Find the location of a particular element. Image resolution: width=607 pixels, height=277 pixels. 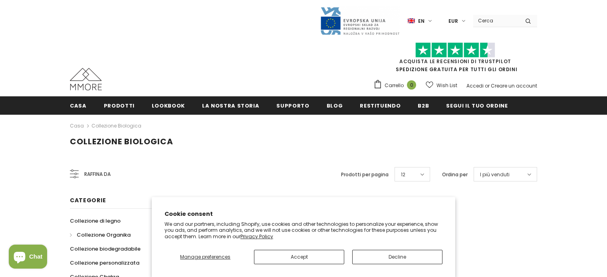

img: Casi MMORE is located at coordinates (86, 79).